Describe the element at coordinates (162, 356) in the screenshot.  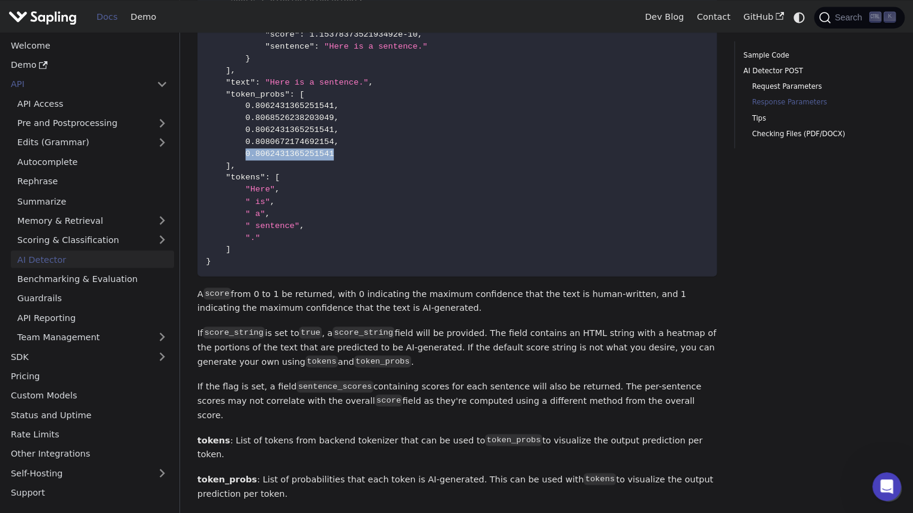
I see `button: Expand sidebar category 'SDK'` at that location.